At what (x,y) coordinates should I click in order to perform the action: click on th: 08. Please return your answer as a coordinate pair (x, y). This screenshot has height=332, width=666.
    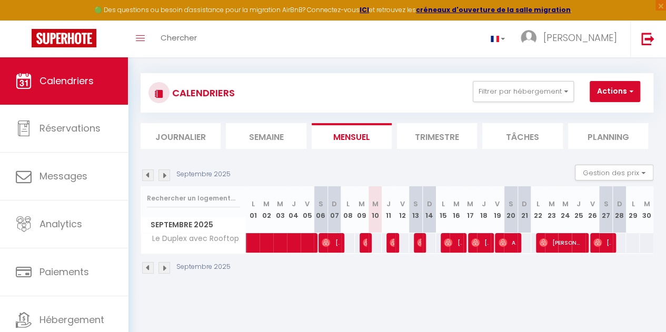
    Looking at the image, I should click on (348, 210).